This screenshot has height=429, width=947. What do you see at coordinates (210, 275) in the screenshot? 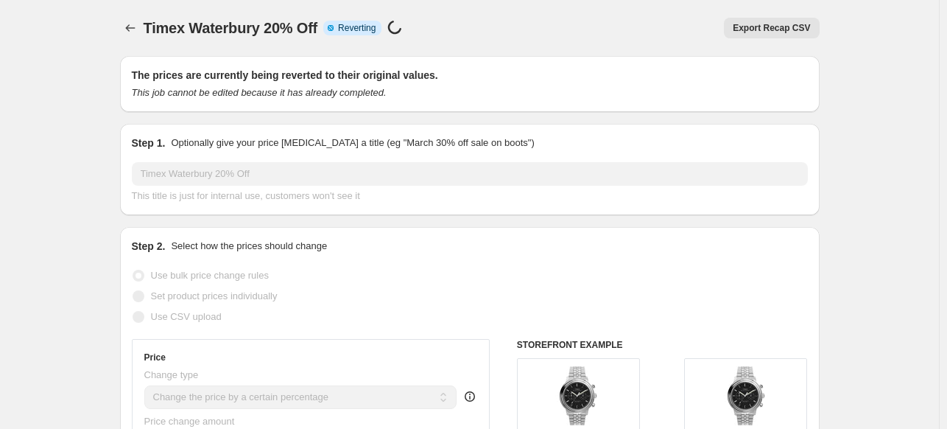
I see `span: Use bulk price change rules` at bounding box center [210, 275].